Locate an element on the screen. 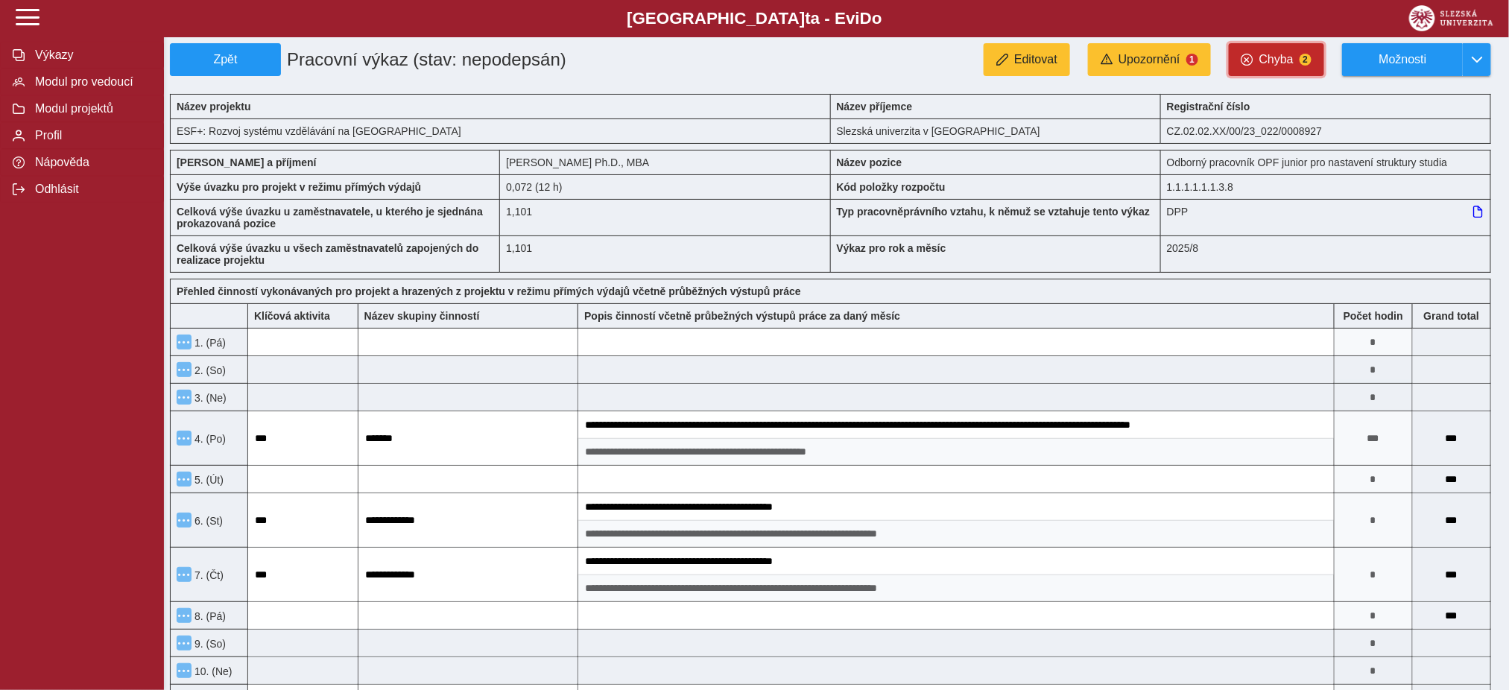  span: Upozornění is located at coordinates (1149, 60).